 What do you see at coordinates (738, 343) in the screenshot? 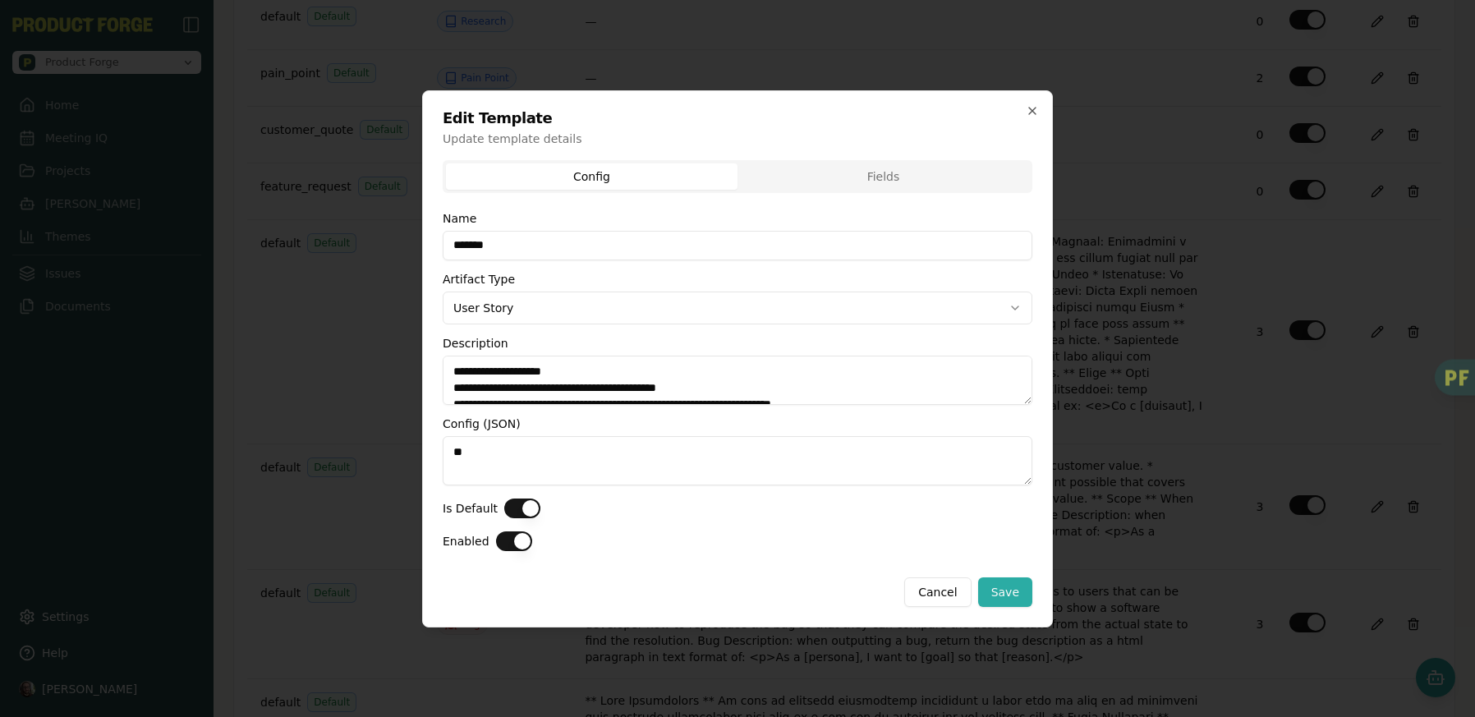
I see `label: Description` at bounding box center [738, 343].